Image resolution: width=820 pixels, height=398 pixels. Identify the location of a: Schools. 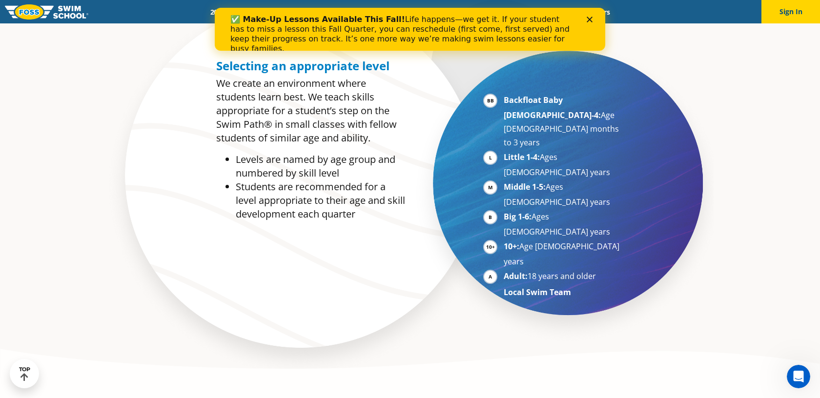
(283, 12).